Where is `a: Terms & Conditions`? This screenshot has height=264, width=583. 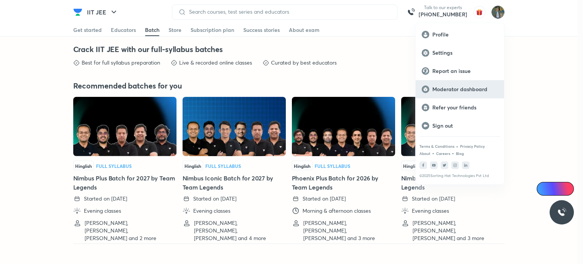
a: Terms & Conditions is located at coordinates (437, 146).